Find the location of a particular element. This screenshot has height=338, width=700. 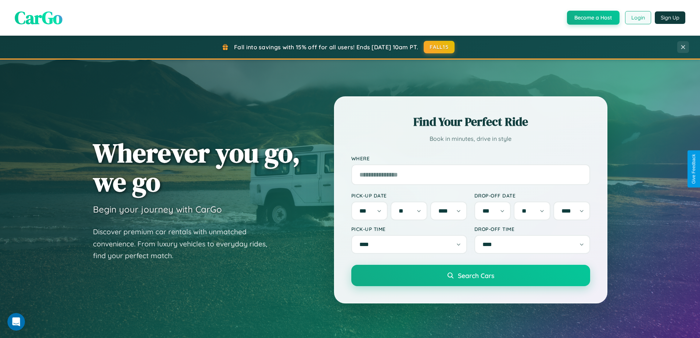

span: Search Cars is located at coordinates (476, 275).